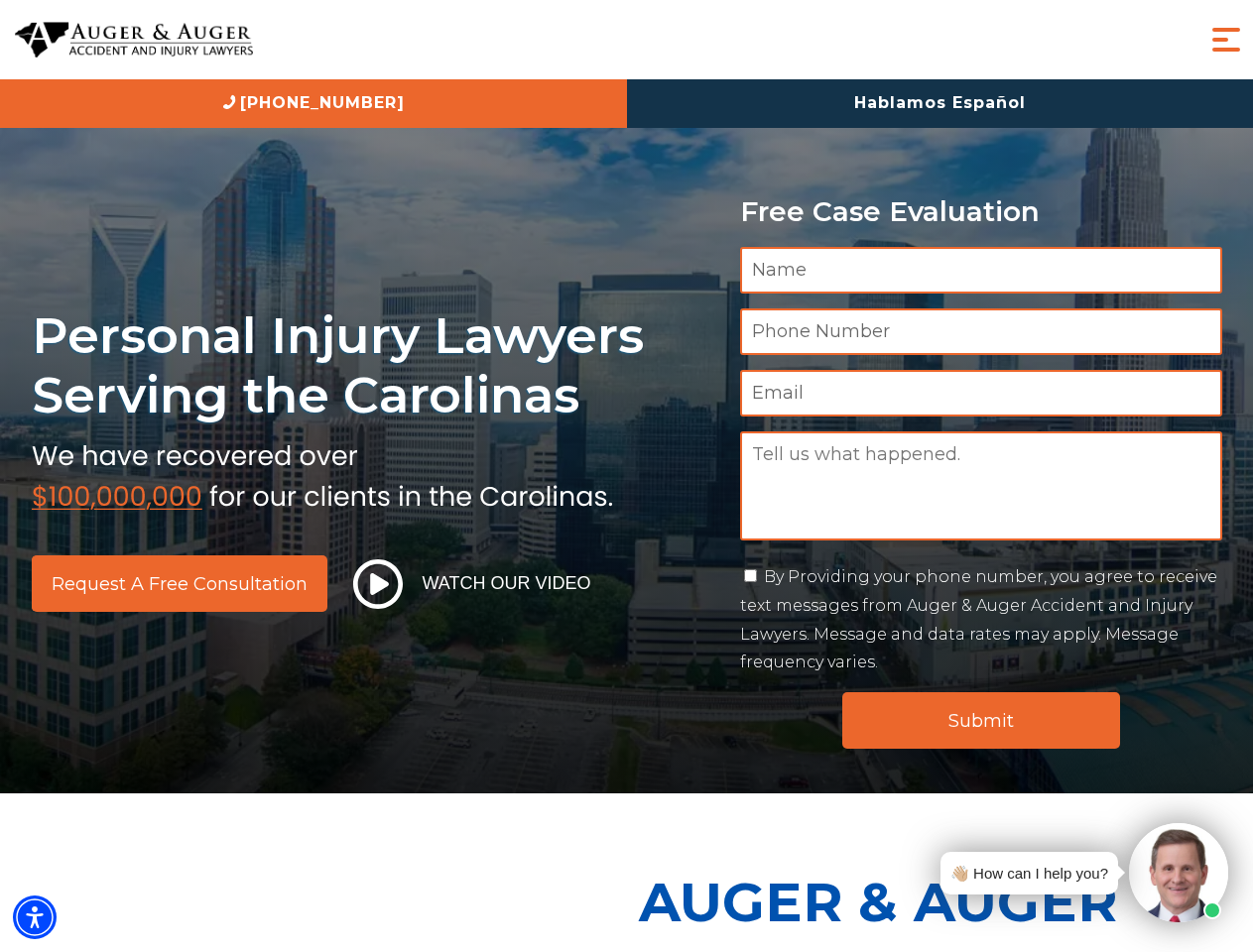 This screenshot has width=1253, height=952. Describe the element at coordinates (1226, 40) in the screenshot. I see `button: Menu` at that location.